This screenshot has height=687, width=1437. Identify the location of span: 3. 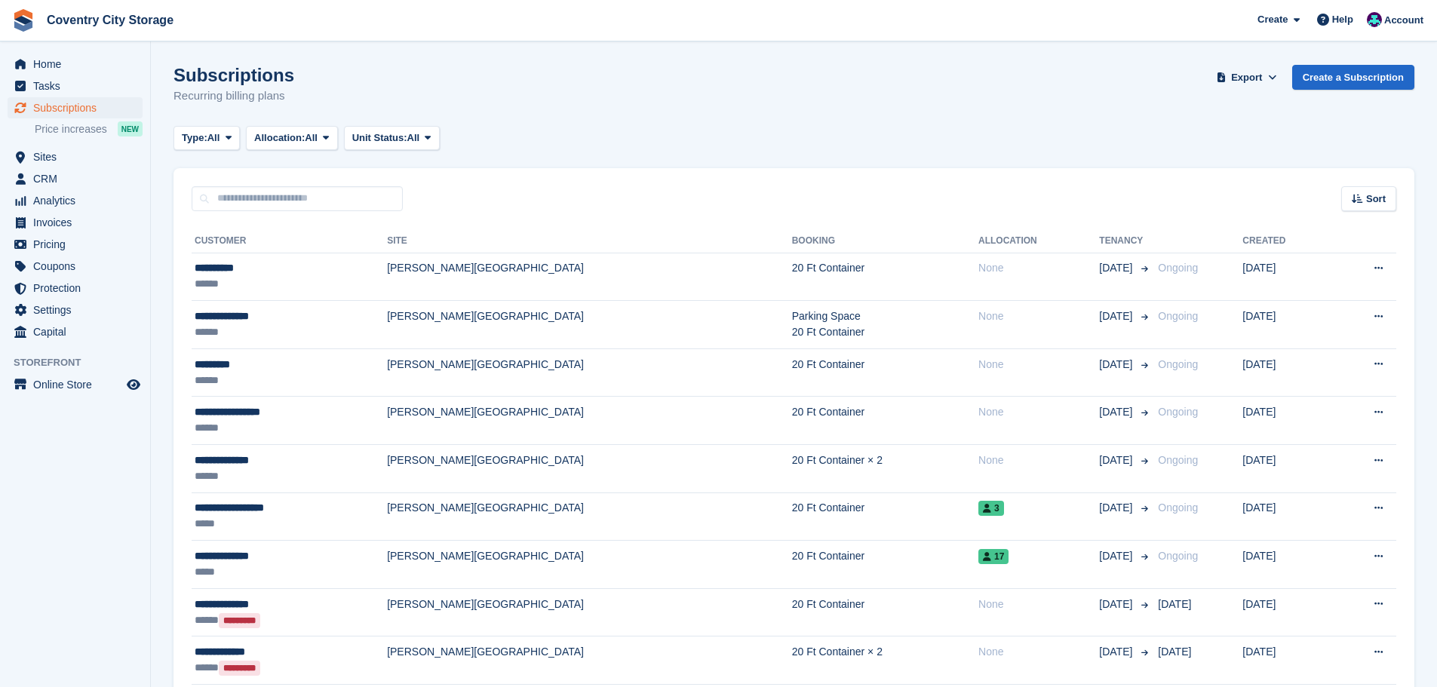
(991, 509).